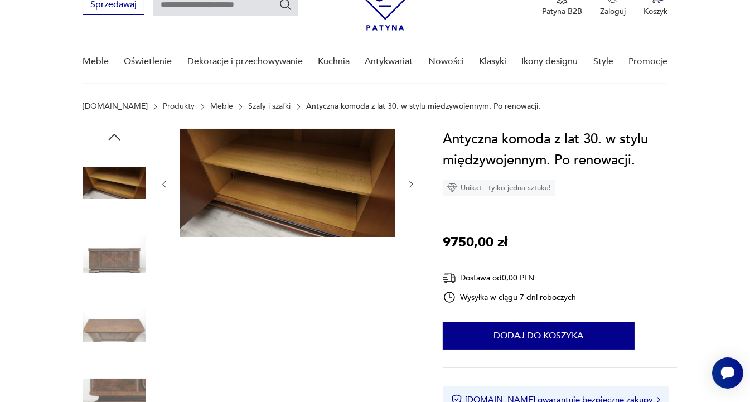 Image resolution: width=750 pixels, height=402 pixels. I want to click on a: Style, so click(604, 61).